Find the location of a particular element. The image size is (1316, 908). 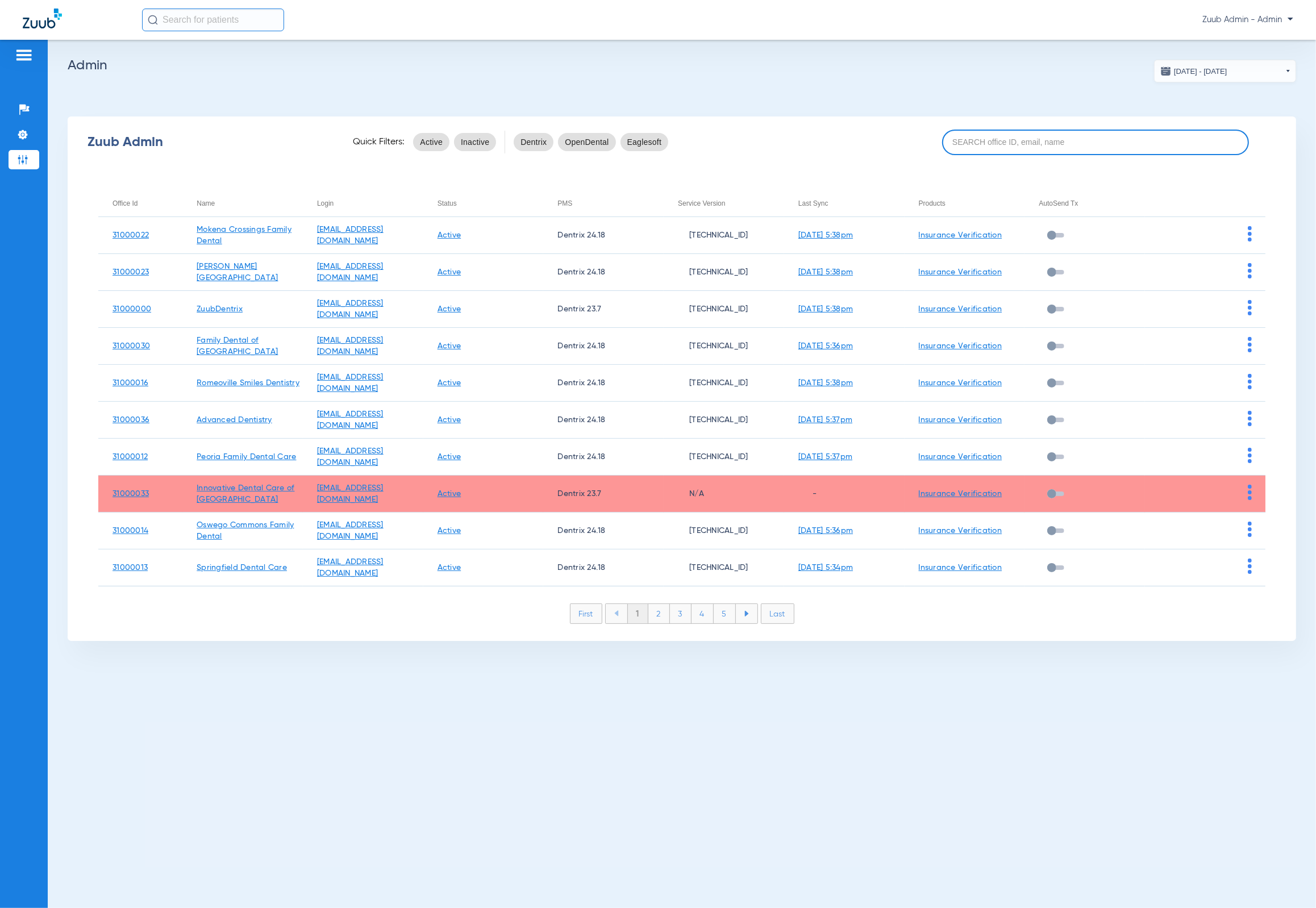

a: 31000013 is located at coordinates (130, 567).